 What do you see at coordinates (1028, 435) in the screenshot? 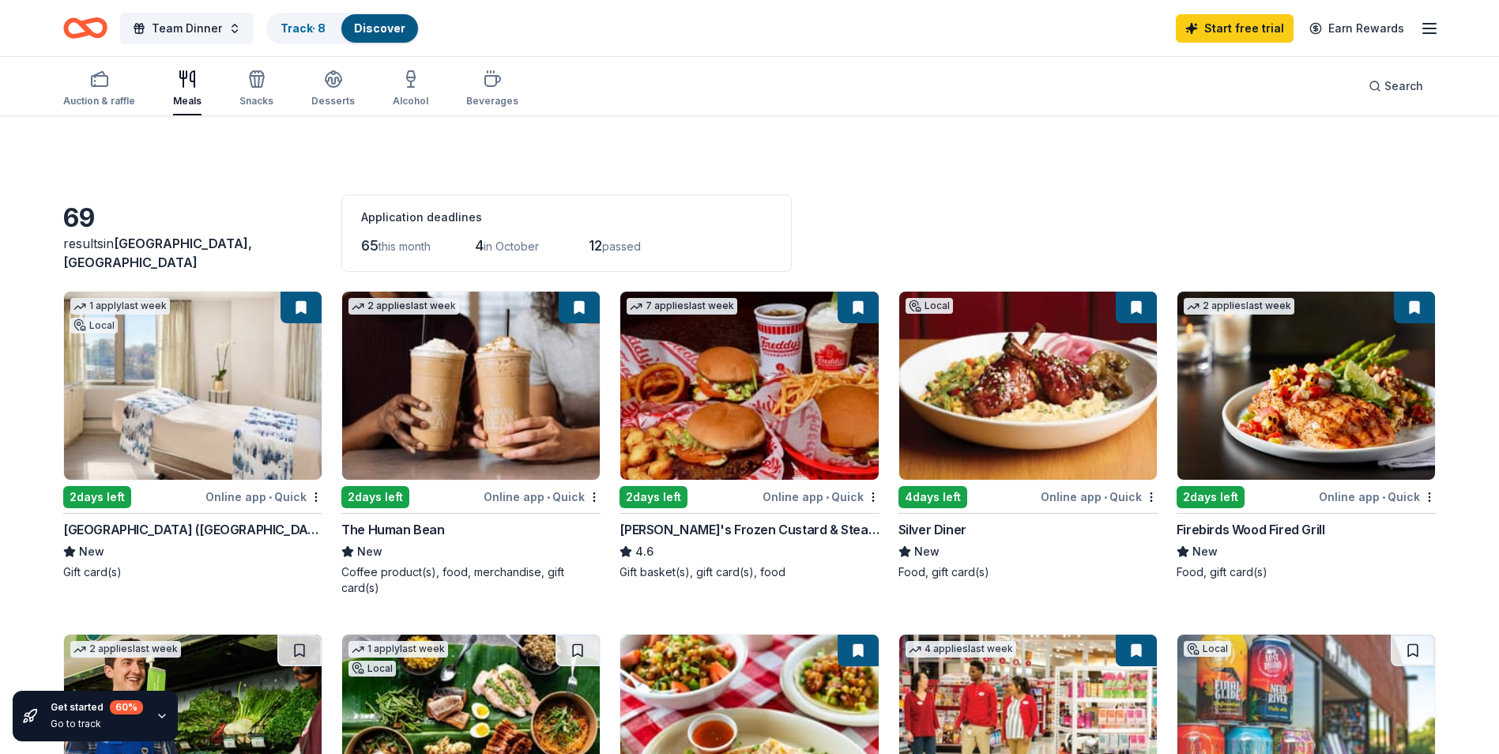
I see `a: Image for Silver DinerLocal4days leftOnline app•QuickSilver DinerNewFood, gift card(s)` at bounding box center [1028, 435].